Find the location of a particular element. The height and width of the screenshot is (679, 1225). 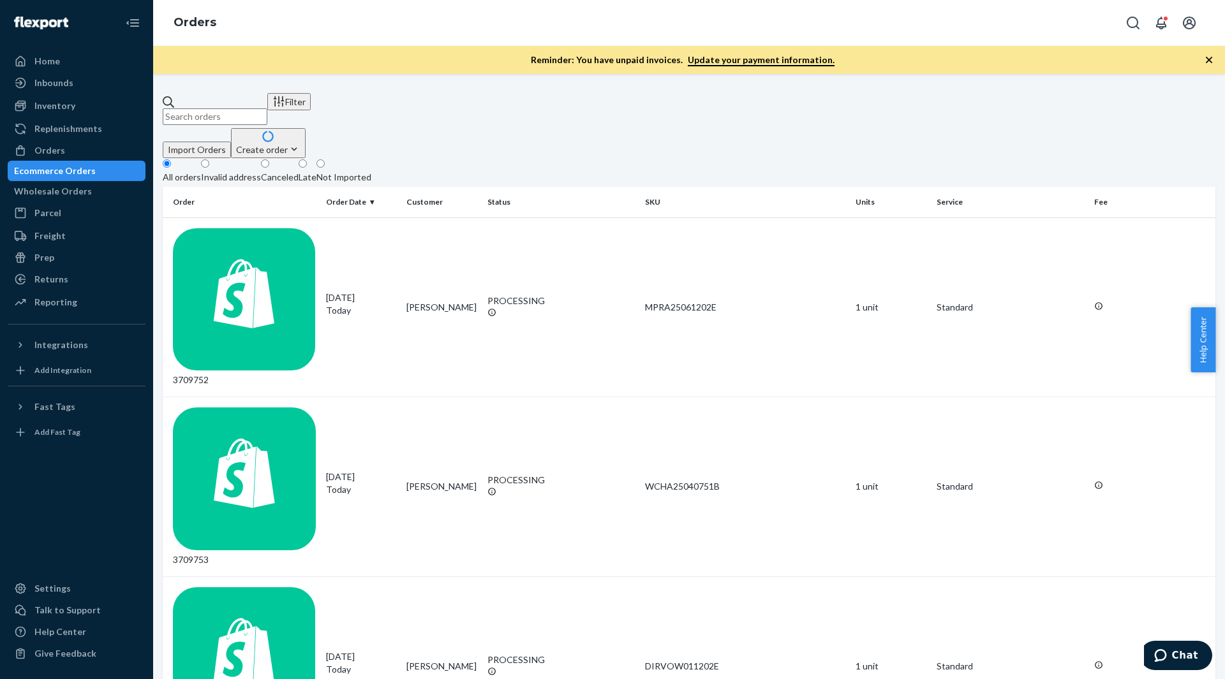

th: SKU is located at coordinates (745, 202).